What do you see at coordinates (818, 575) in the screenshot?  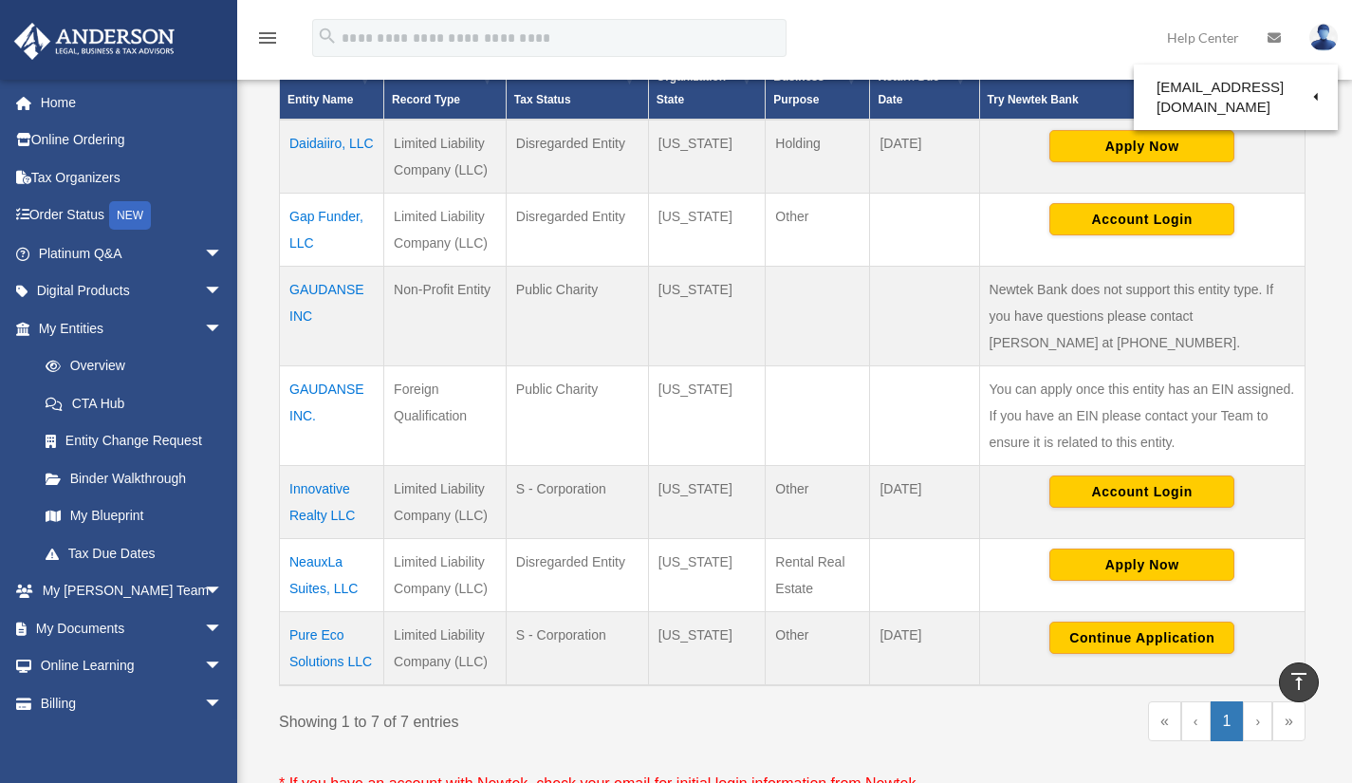 I see `td: Rental Real Estate` at bounding box center [818, 575].